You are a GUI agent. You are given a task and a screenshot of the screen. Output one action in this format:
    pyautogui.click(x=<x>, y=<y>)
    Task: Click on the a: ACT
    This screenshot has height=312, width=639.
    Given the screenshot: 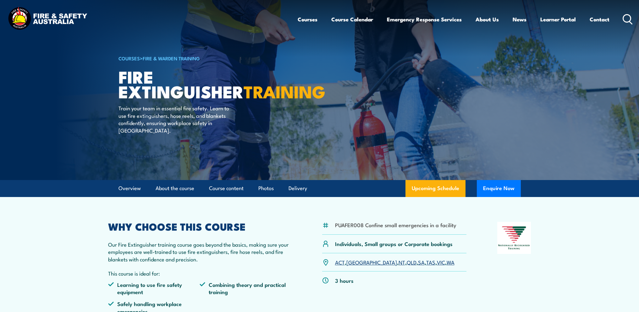 What is the action you would take?
    pyautogui.click(x=340, y=262)
    